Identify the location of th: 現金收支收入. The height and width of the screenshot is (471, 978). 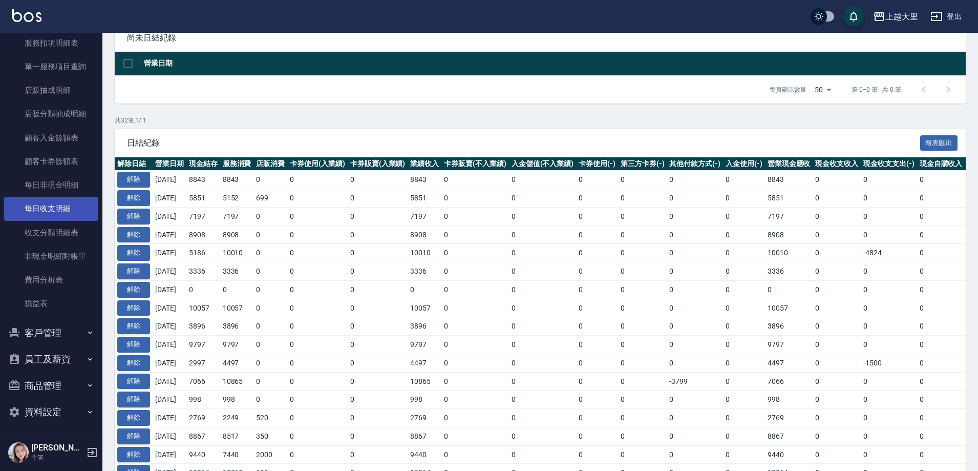
(837, 164).